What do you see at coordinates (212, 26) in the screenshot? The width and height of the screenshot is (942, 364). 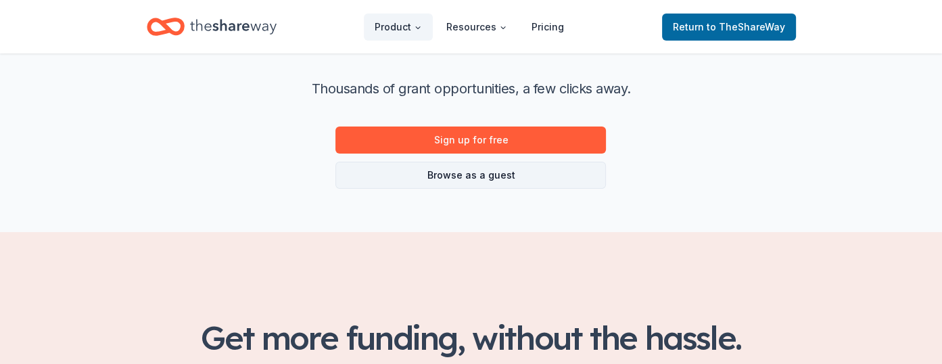 I see `a: Home` at bounding box center [212, 26].